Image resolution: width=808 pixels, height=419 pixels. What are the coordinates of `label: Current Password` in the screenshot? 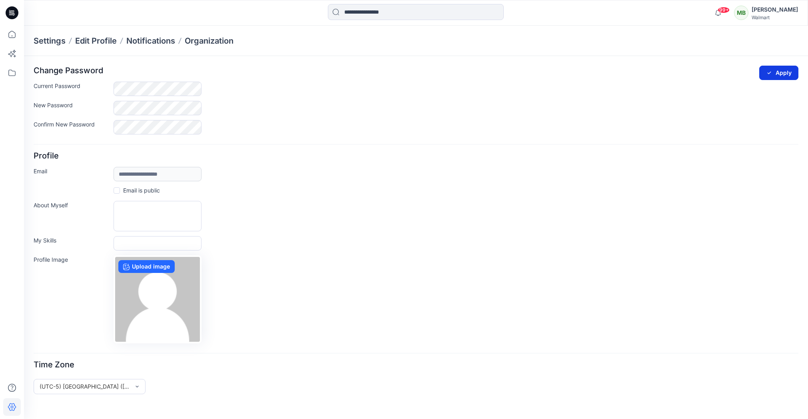 It's located at (71, 87).